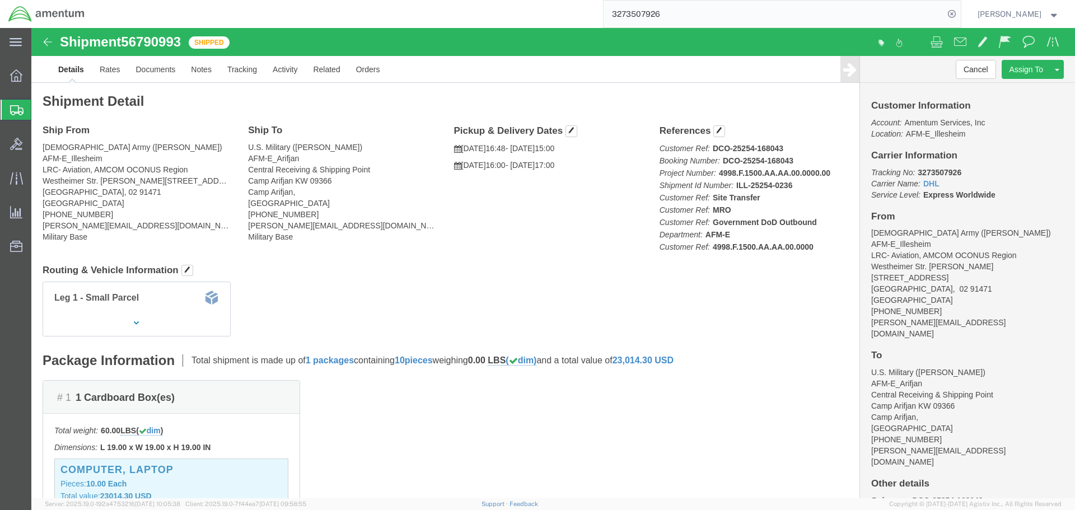 Image resolution: width=1075 pixels, height=510 pixels. I want to click on span: Hector Melo, so click(1009, 14).